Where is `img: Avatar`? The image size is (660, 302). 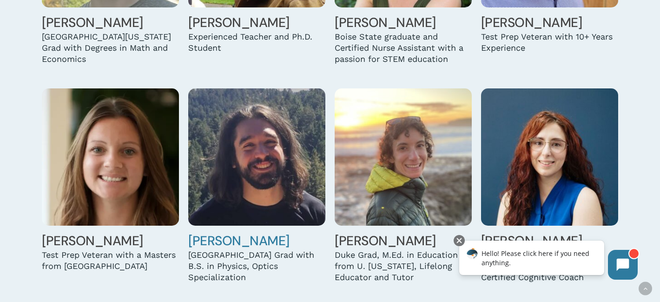
img: Avatar is located at coordinates (23, 20).